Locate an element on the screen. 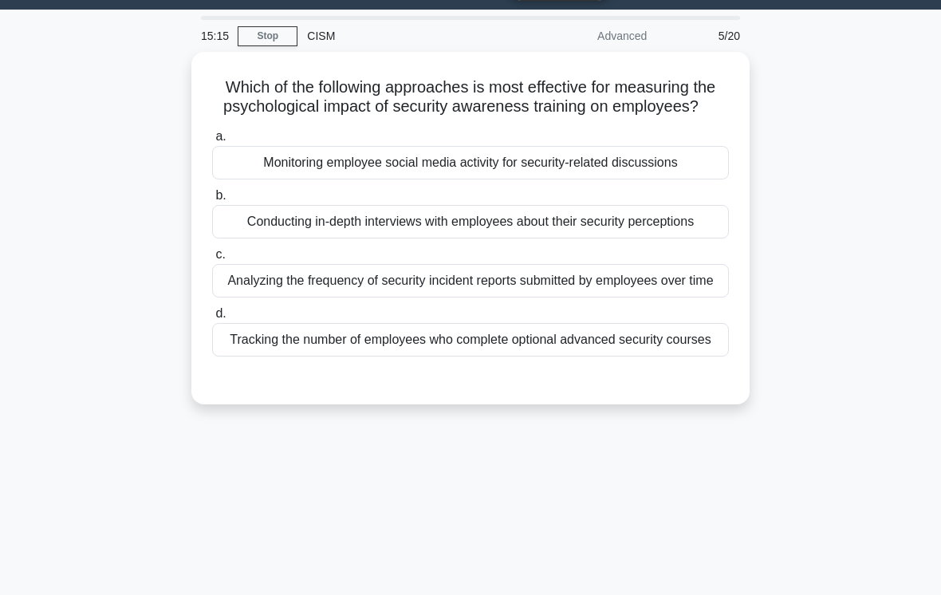 The image size is (941, 595). span: d. is located at coordinates (220, 313).